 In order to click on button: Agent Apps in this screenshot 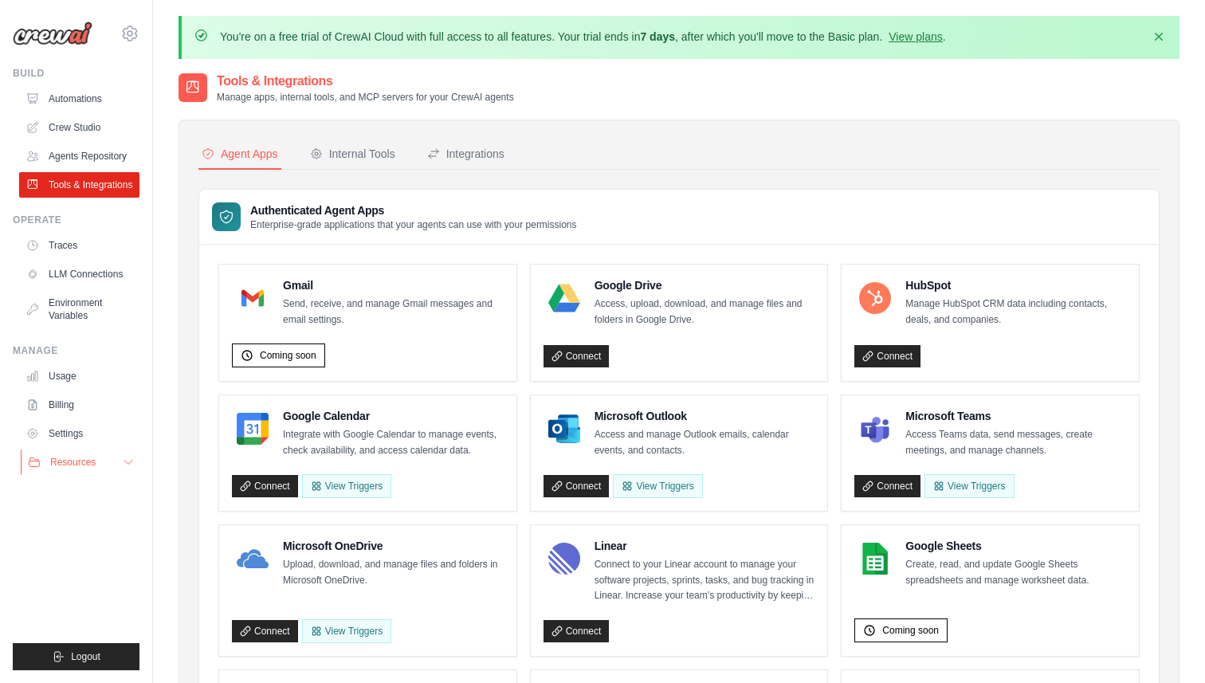, I will do `click(240, 155)`.